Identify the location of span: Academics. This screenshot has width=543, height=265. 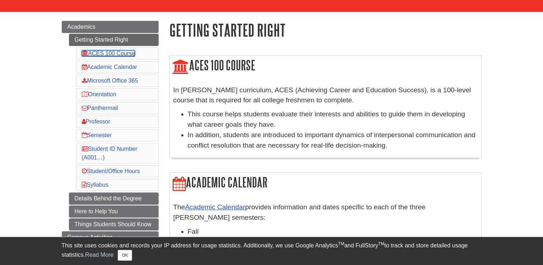
(82, 27).